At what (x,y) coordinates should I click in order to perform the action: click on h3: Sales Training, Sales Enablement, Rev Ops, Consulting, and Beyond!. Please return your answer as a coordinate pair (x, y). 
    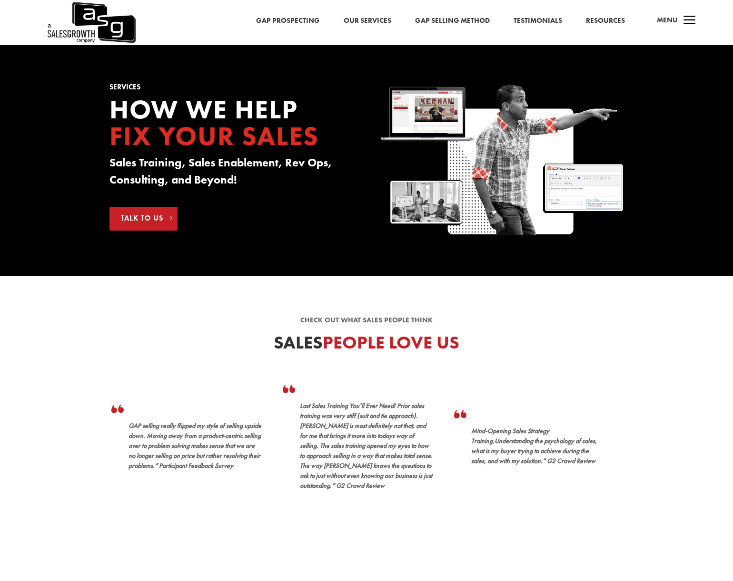
    Looking at the image, I should click on (231, 174).